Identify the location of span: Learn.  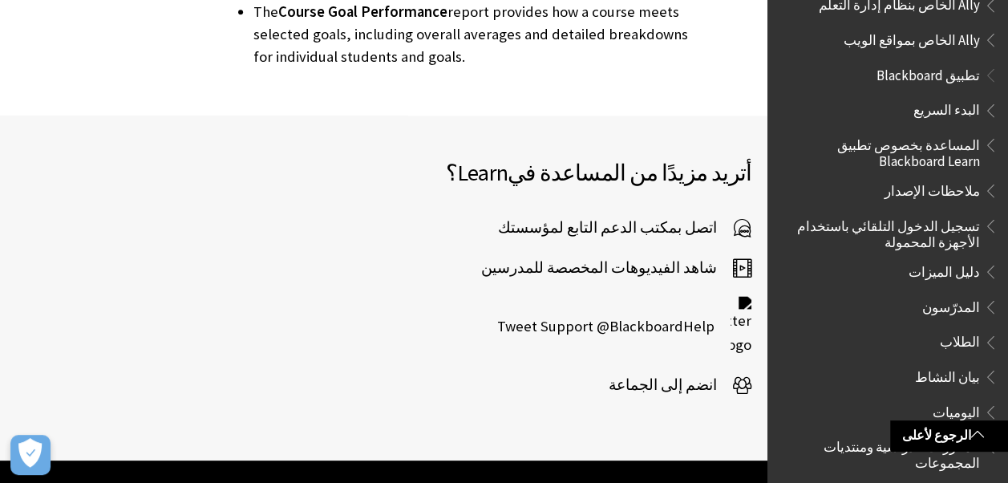
(482, 172).